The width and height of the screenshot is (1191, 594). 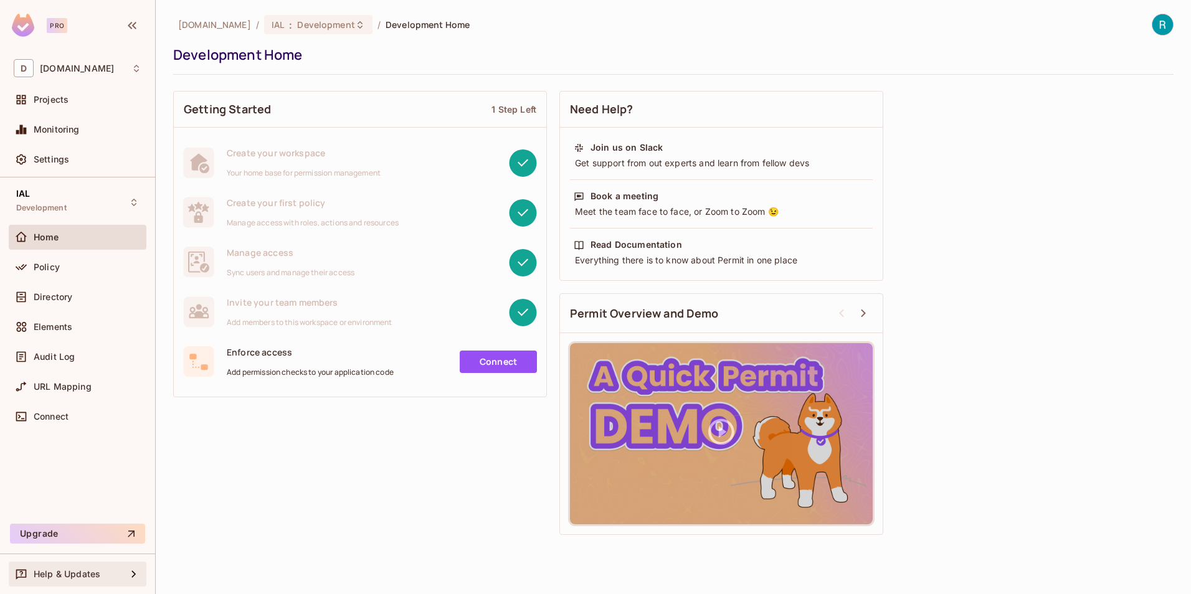 I want to click on span: Help & Updates, so click(x=67, y=574).